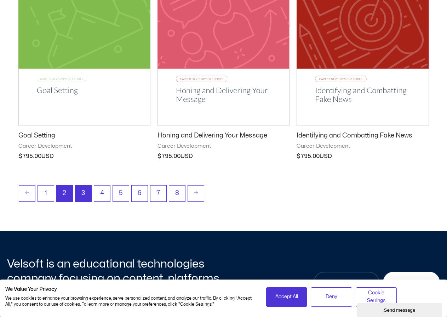 This screenshot has height=317, width=447. Describe the element at coordinates (46, 193) in the screenshot. I see `a: Page 1` at that location.